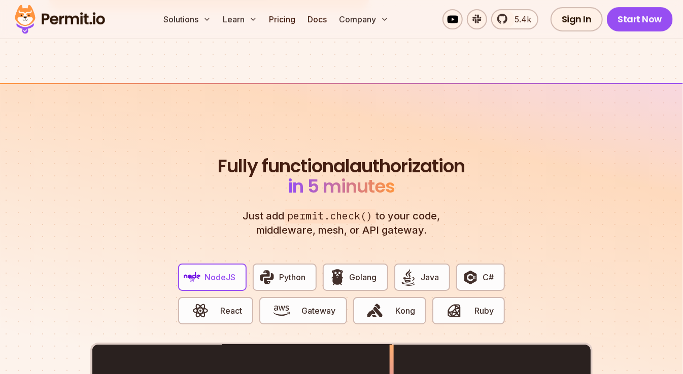 The height and width of the screenshot is (374, 683). What do you see at coordinates (363, 277) in the screenshot?
I see `span: Golang` at bounding box center [363, 277].